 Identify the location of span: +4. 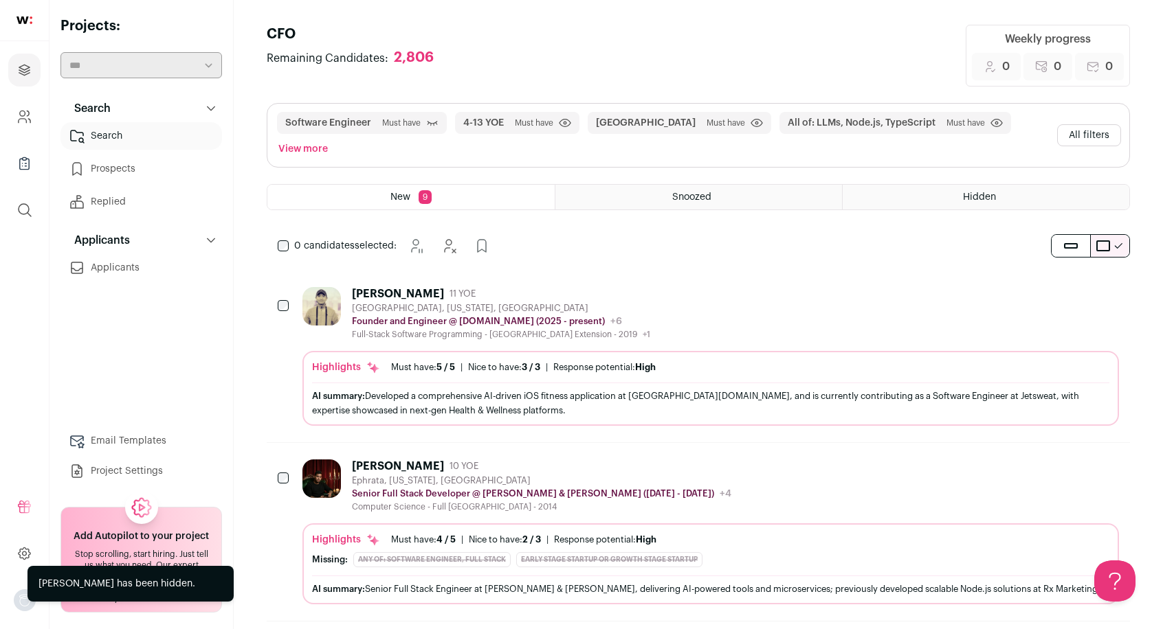
(725, 494).